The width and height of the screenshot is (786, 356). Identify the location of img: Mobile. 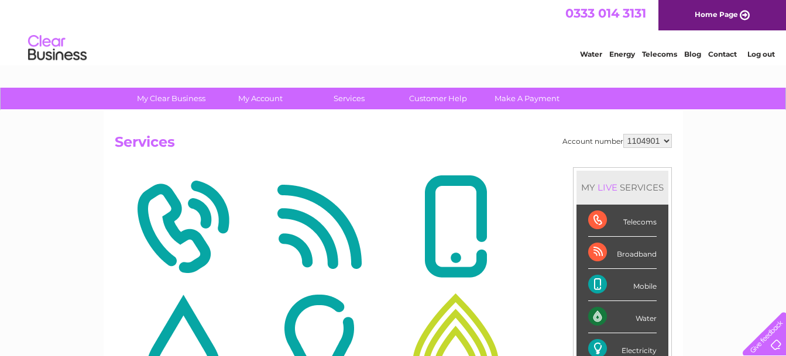
(455, 227).